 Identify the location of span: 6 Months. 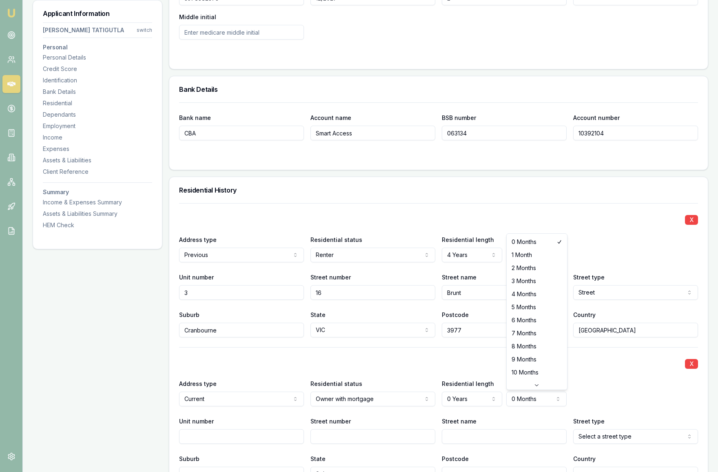
(524, 320).